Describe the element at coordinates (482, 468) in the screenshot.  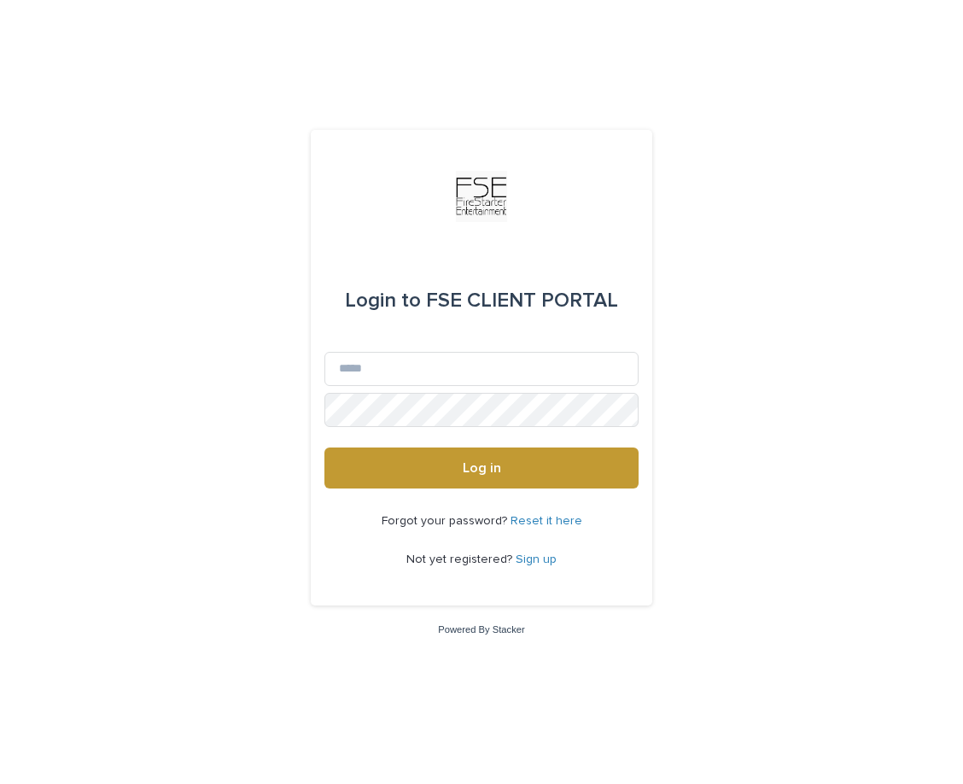
I see `button: Log in` at that location.